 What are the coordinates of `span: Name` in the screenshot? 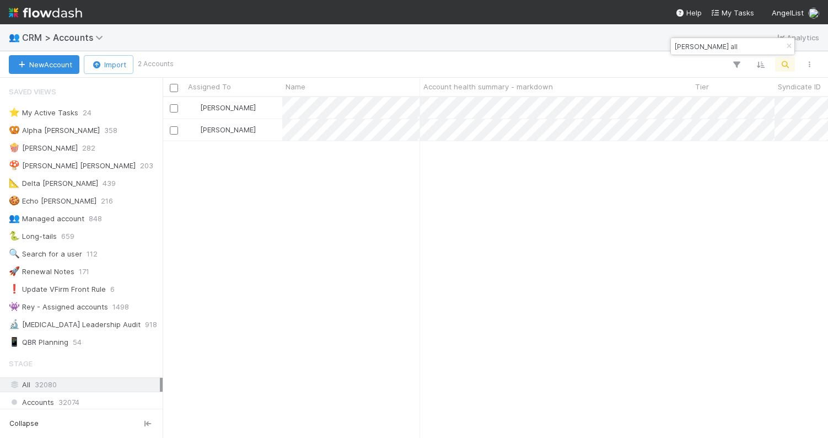 It's located at (295, 87).